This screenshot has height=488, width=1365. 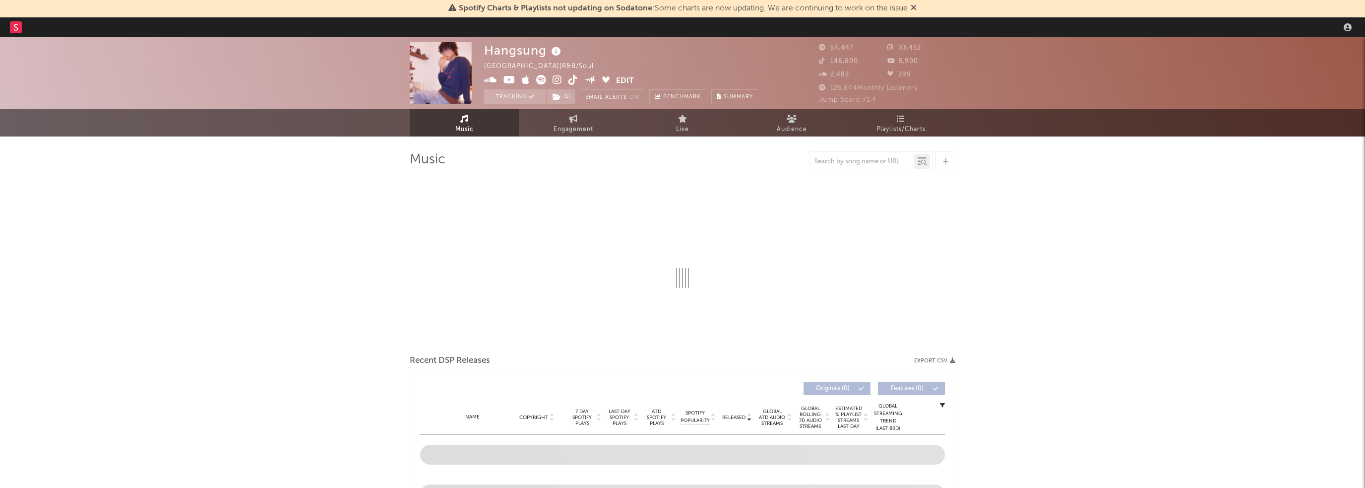 I want to click on span: Summary, so click(x=738, y=97).